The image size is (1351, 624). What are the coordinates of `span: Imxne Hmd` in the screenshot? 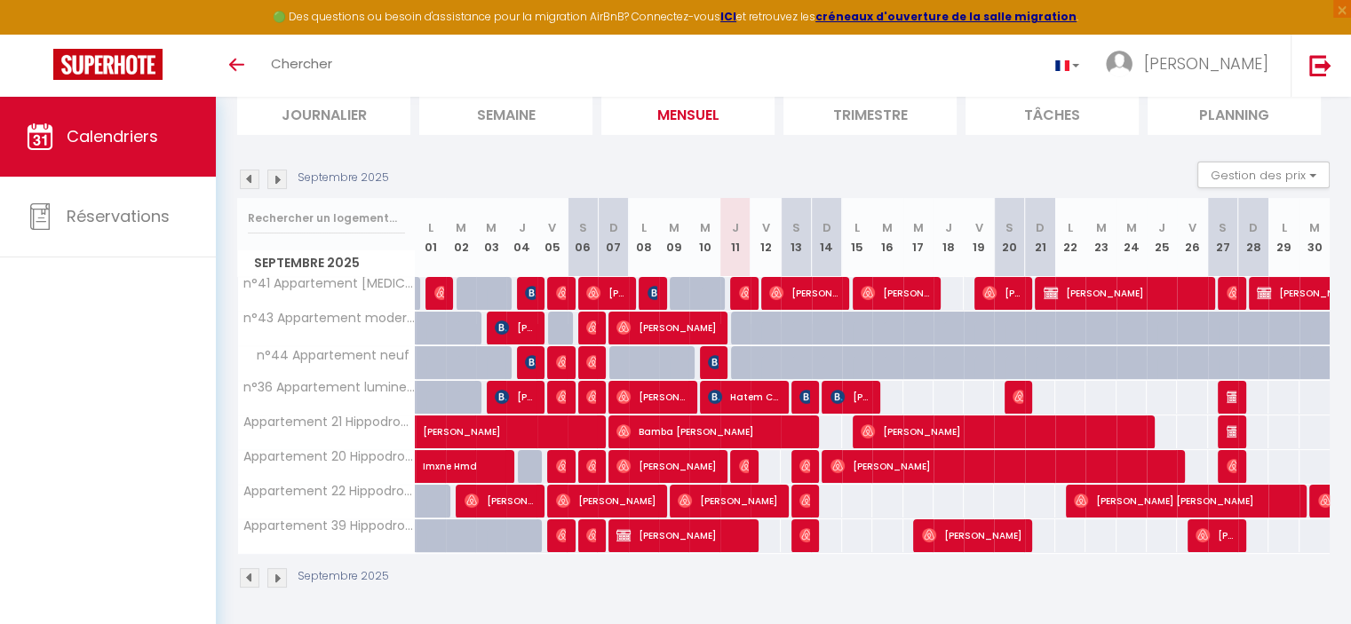 It's located at (484, 457).